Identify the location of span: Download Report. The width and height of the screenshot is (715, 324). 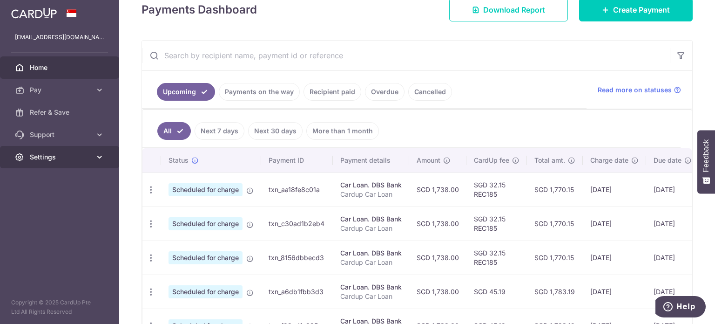
(514, 10).